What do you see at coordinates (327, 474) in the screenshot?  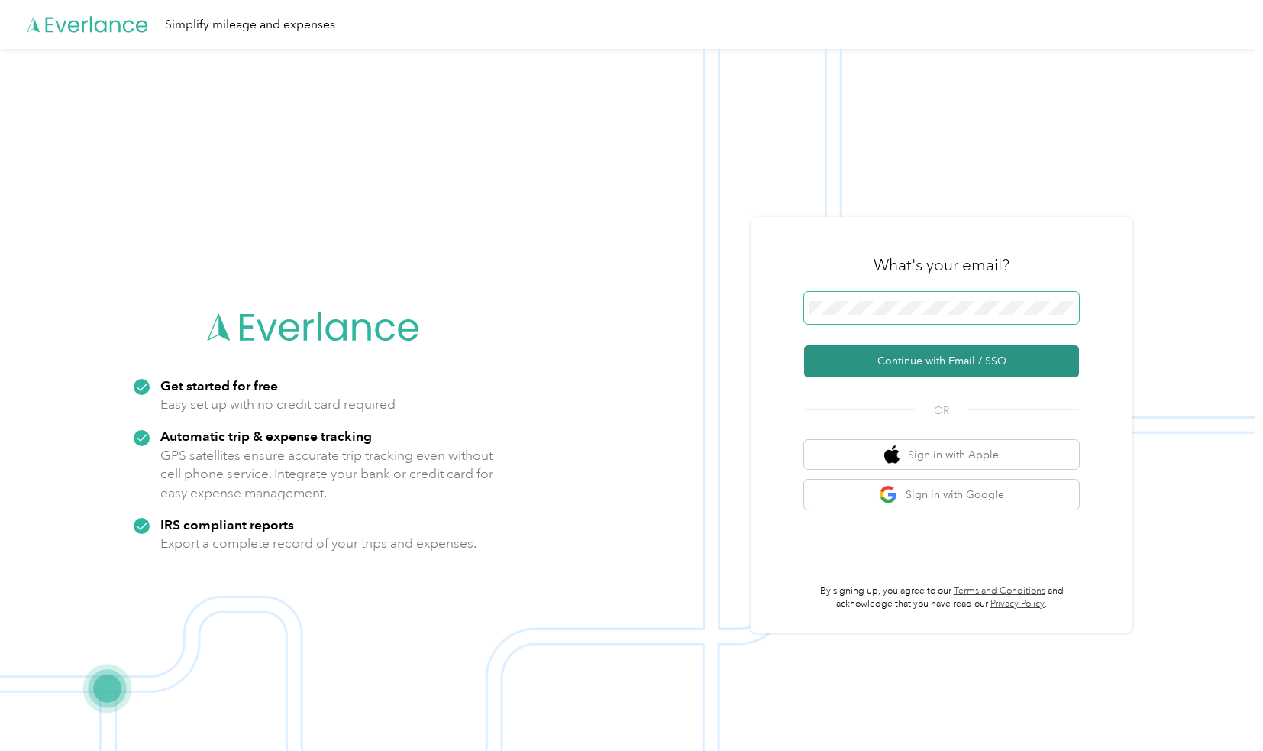 I see `p: GPS satellites ensure accurate trip tracking even without cell phone service. Integrate your bank...` at bounding box center [327, 474].